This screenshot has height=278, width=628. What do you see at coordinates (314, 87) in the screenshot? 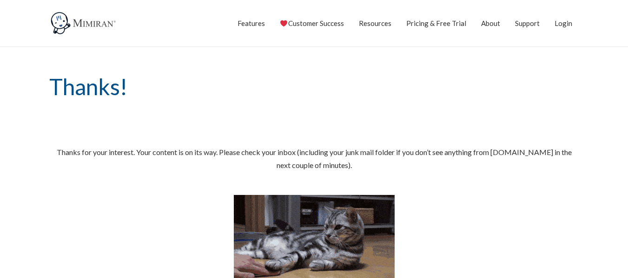
I see `h1: Thanks!` at bounding box center [314, 87].